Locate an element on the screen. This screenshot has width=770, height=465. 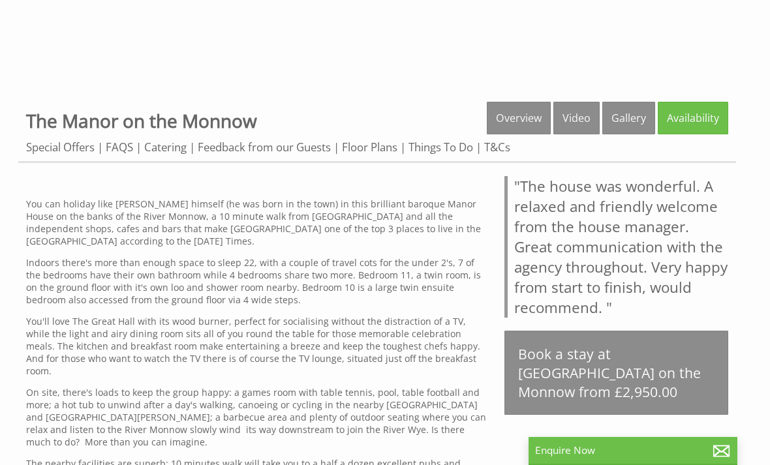
a: The Manor on the Monnow is located at coordinates (142, 121).